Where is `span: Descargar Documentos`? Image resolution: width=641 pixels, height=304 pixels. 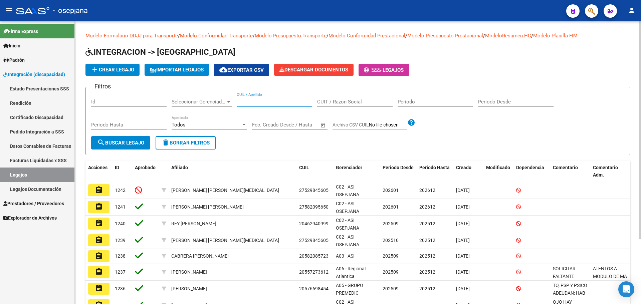
span: Descargar Documentos is located at coordinates (314, 70).